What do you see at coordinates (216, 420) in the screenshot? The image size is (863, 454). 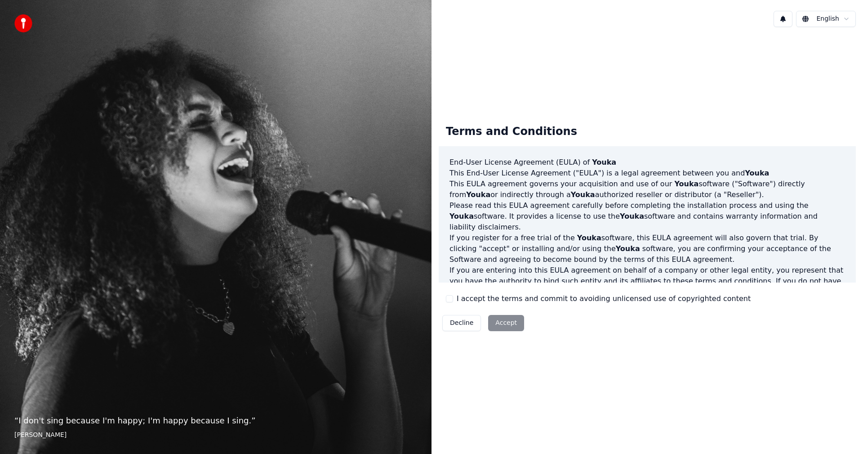 I see `p: “ I don't sing because I'm happy; I'm happy because I sing. ”` at bounding box center [216, 420].